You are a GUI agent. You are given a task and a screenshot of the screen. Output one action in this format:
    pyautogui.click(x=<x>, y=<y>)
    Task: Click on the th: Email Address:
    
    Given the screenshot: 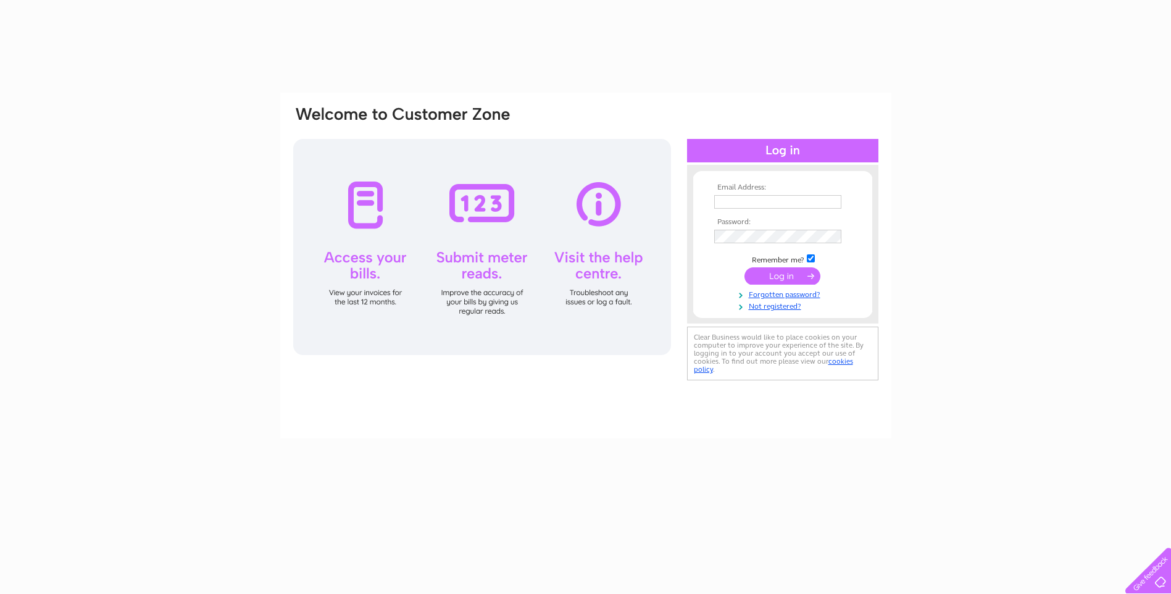 What is the action you would take?
    pyautogui.click(x=782, y=188)
    